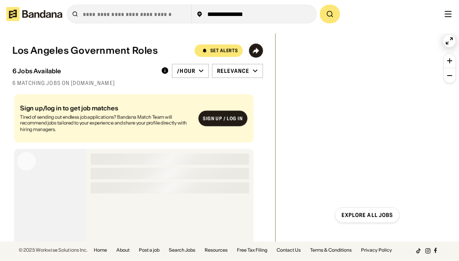 Image resolution: width=459 pixels, height=261 pixels. What do you see at coordinates (138, 166) in the screenshot?
I see `div: grid` at bounding box center [138, 166].